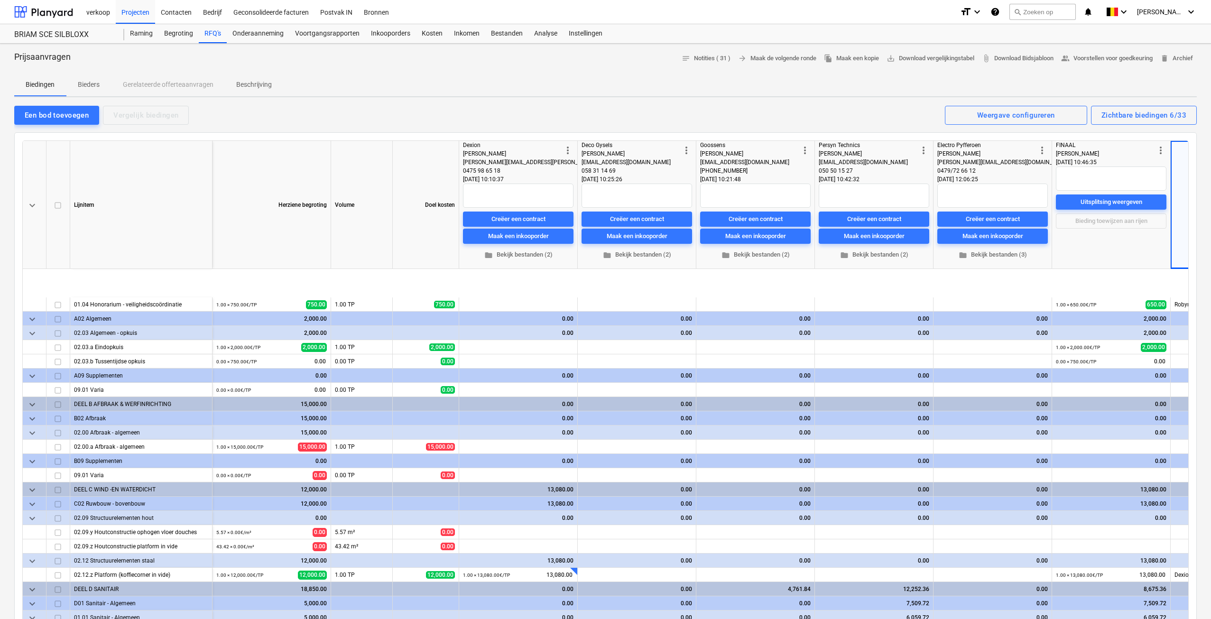 The image size is (1211, 619). Describe the element at coordinates (56, 115) in the screenshot. I see `div: Een bod toevoegen` at that location.